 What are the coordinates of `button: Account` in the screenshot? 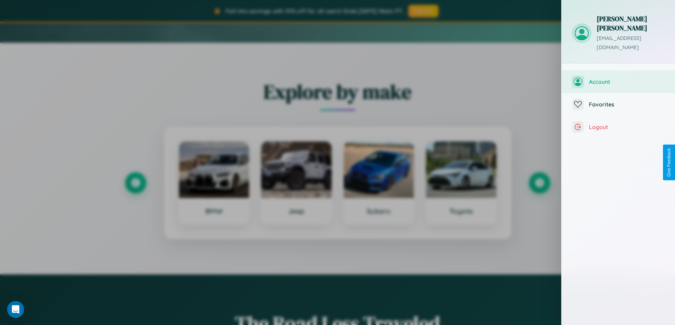 It's located at (618, 82).